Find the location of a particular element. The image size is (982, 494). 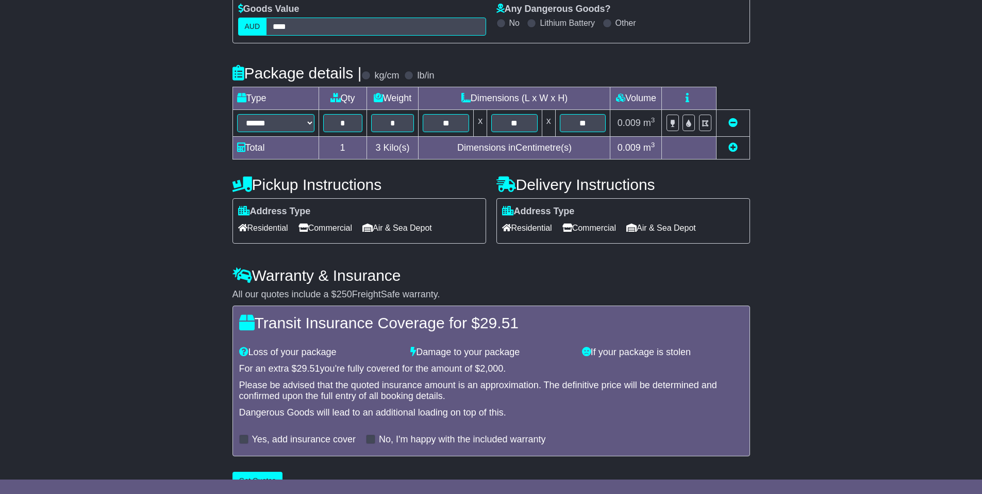

span: 250 is located at coordinates (345, 294).